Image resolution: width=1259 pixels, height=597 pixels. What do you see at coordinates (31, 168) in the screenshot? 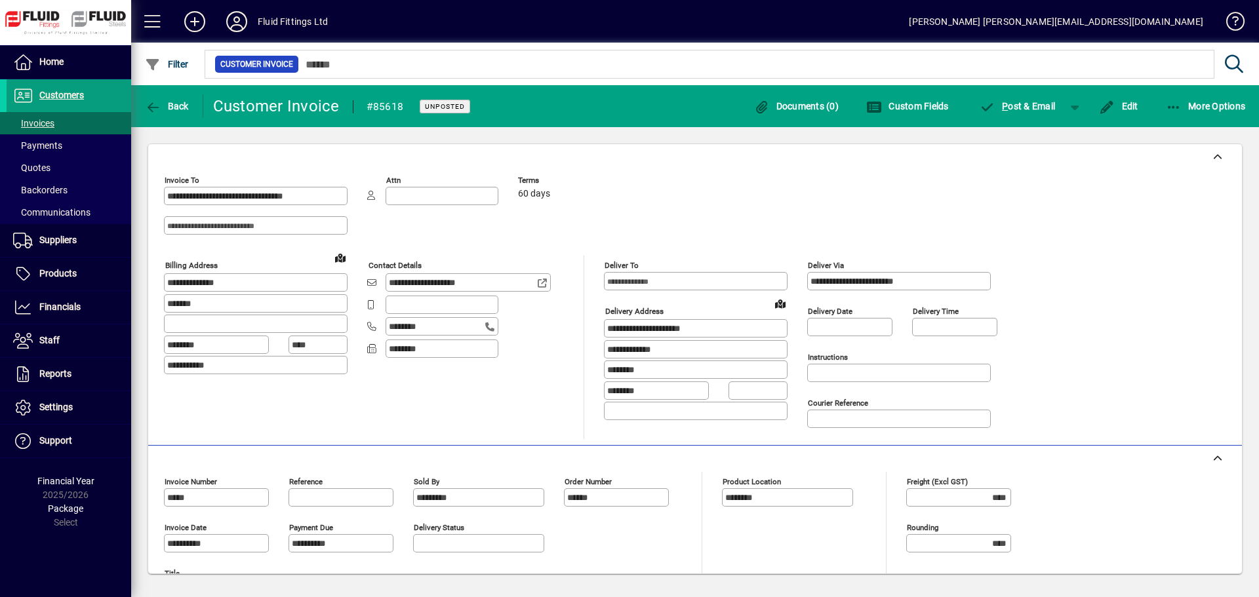
I see `span: Quotes` at bounding box center [31, 168].